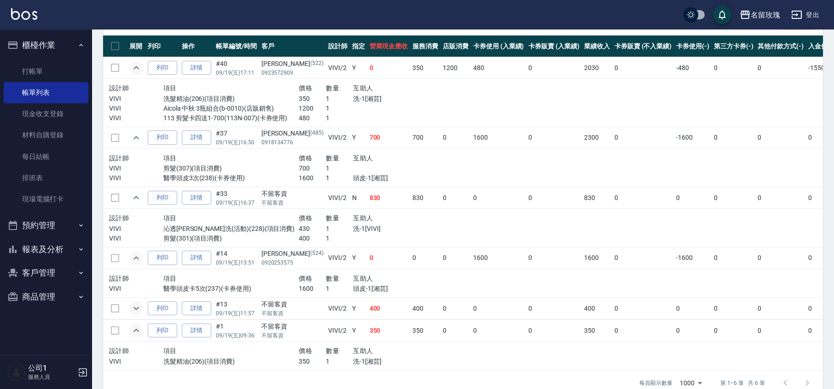  Describe the element at coordinates (312, 361) in the screenshot. I see `p: 350` at that location.